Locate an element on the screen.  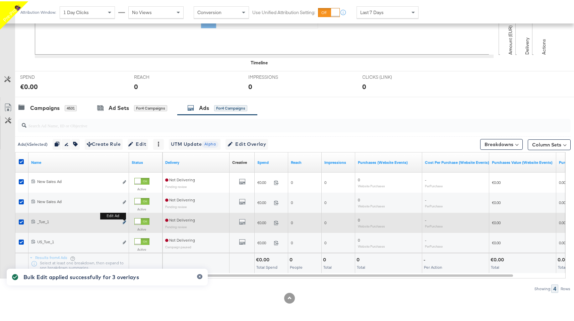
div: 0.00x is located at coordinates (565, 258).